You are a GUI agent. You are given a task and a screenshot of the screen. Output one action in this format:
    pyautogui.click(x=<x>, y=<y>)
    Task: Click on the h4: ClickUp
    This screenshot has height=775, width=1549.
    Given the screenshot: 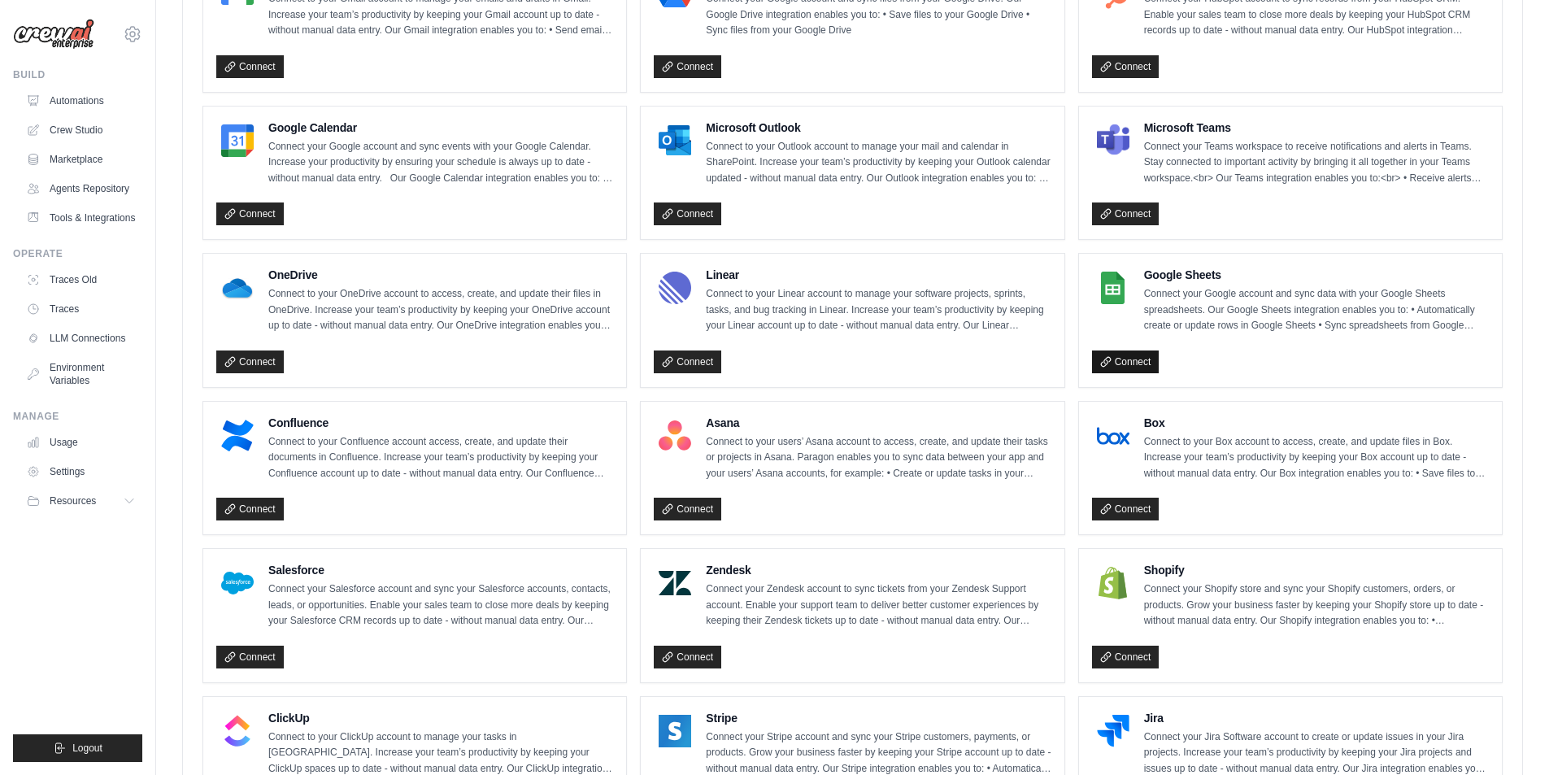 What is the action you would take?
    pyautogui.click(x=441, y=718)
    